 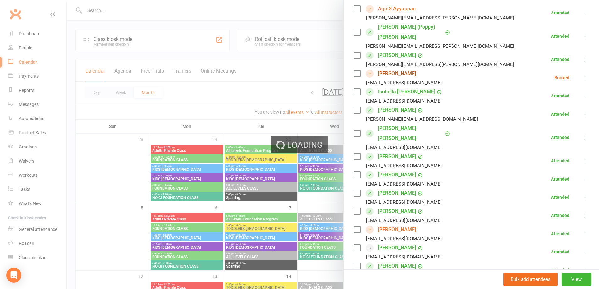 I want to click on div: Booked, so click(x=561, y=78).